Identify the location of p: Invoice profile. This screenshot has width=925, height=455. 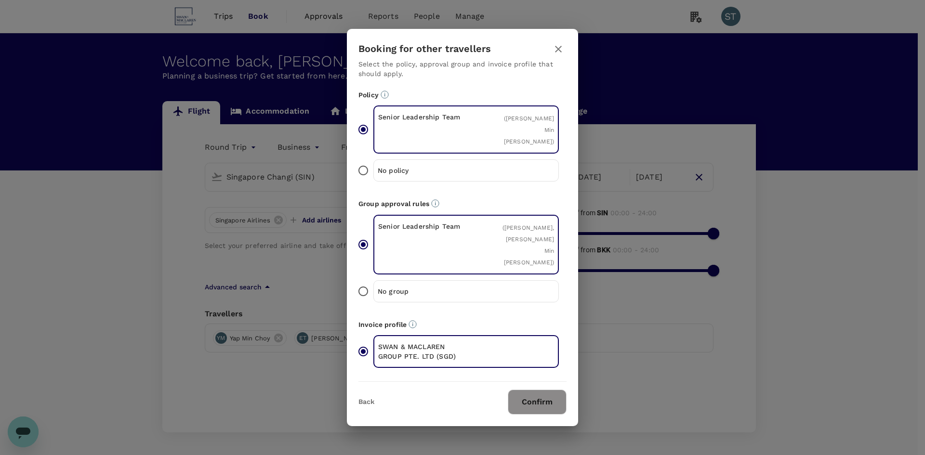
(463, 325).